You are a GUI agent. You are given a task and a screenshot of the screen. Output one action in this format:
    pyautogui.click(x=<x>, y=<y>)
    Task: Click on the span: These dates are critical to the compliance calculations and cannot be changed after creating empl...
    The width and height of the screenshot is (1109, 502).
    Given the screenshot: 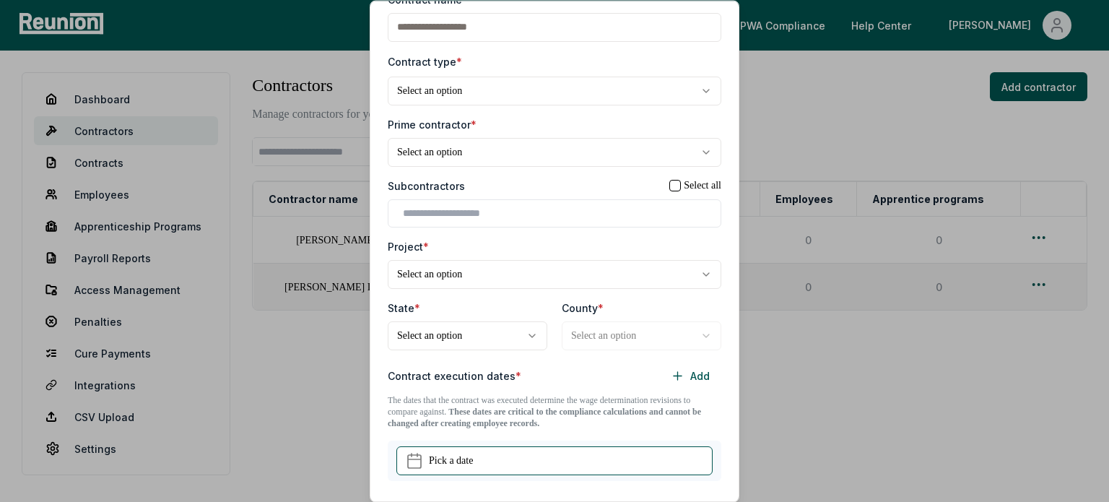 What is the action you would take?
    pyautogui.click(x=544, y=417)
    